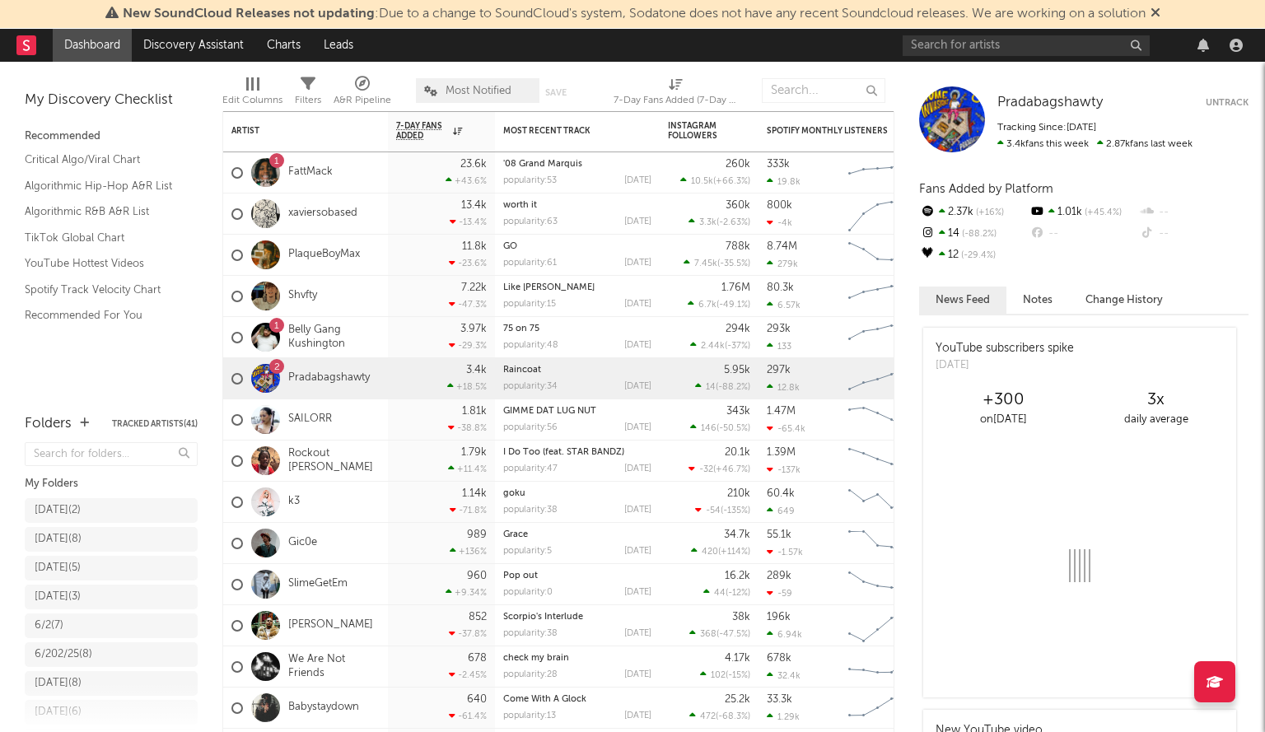 The height and width of the screenshot is (732, 1265). I want to click on div: Edit Columns, so click(252, 94).